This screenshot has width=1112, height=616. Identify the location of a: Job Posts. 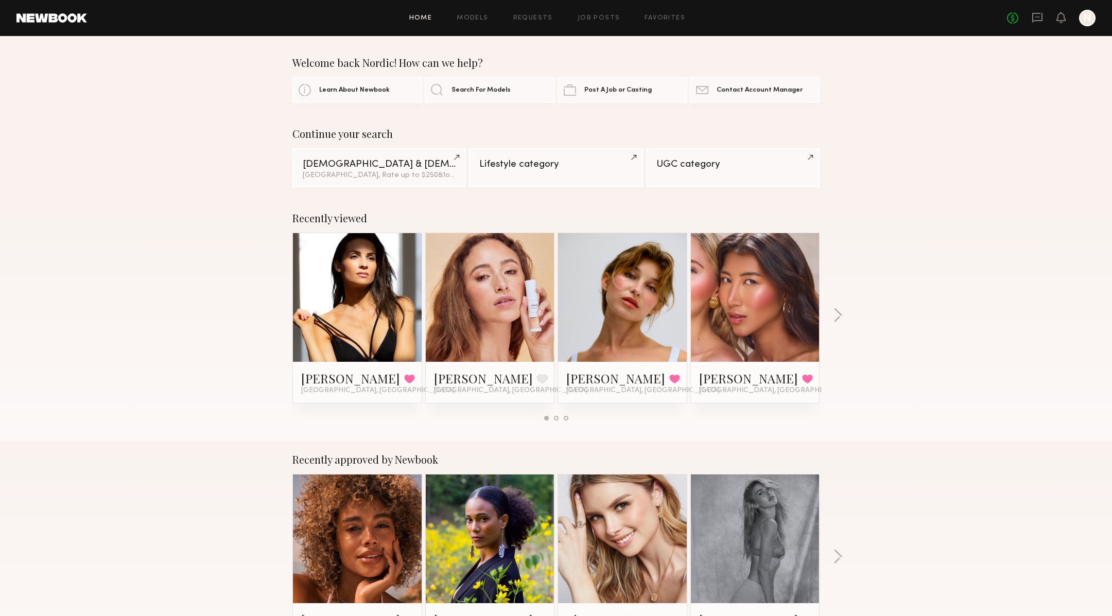
(599, 18).